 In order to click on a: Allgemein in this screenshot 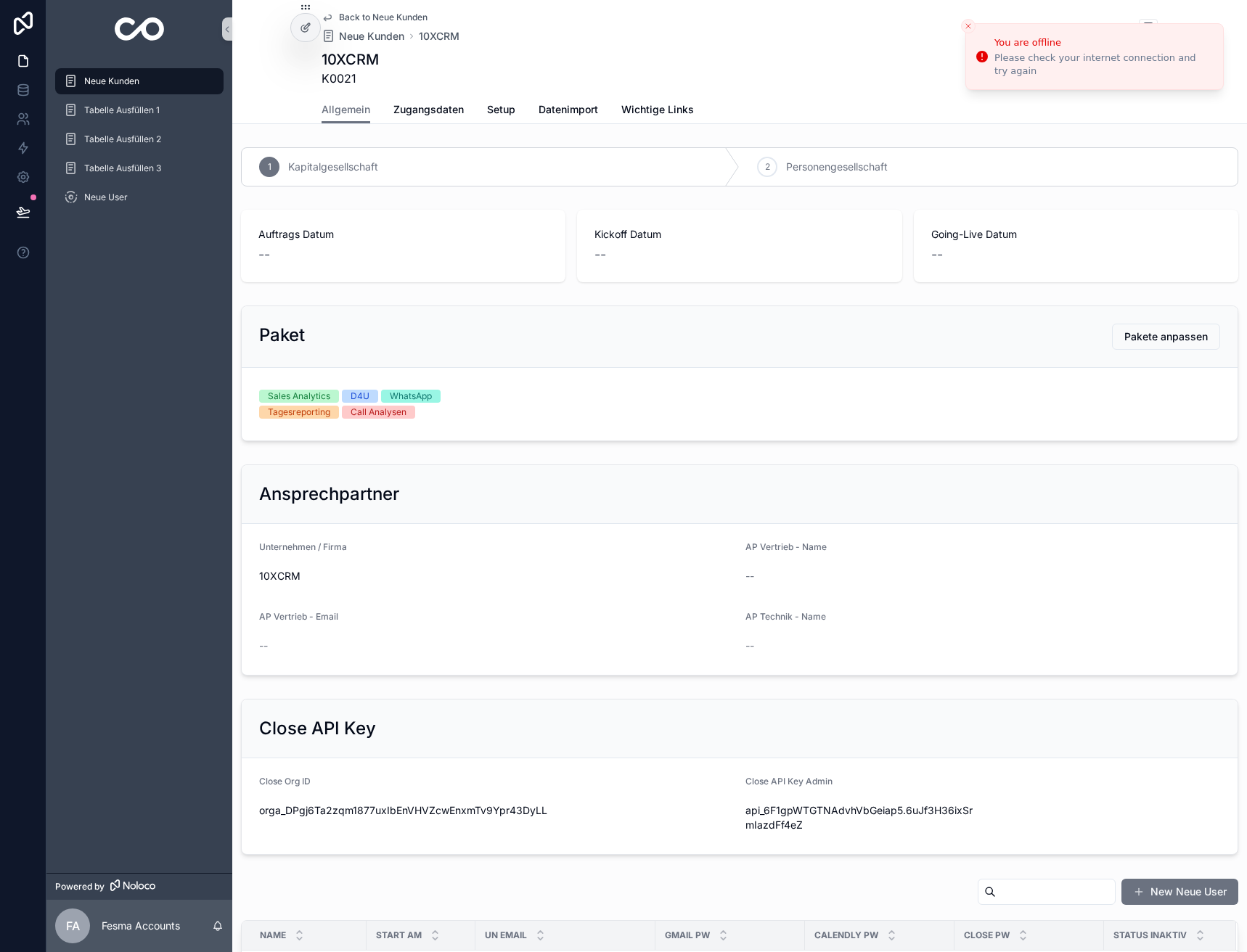, I will do `click(346, 111)`.